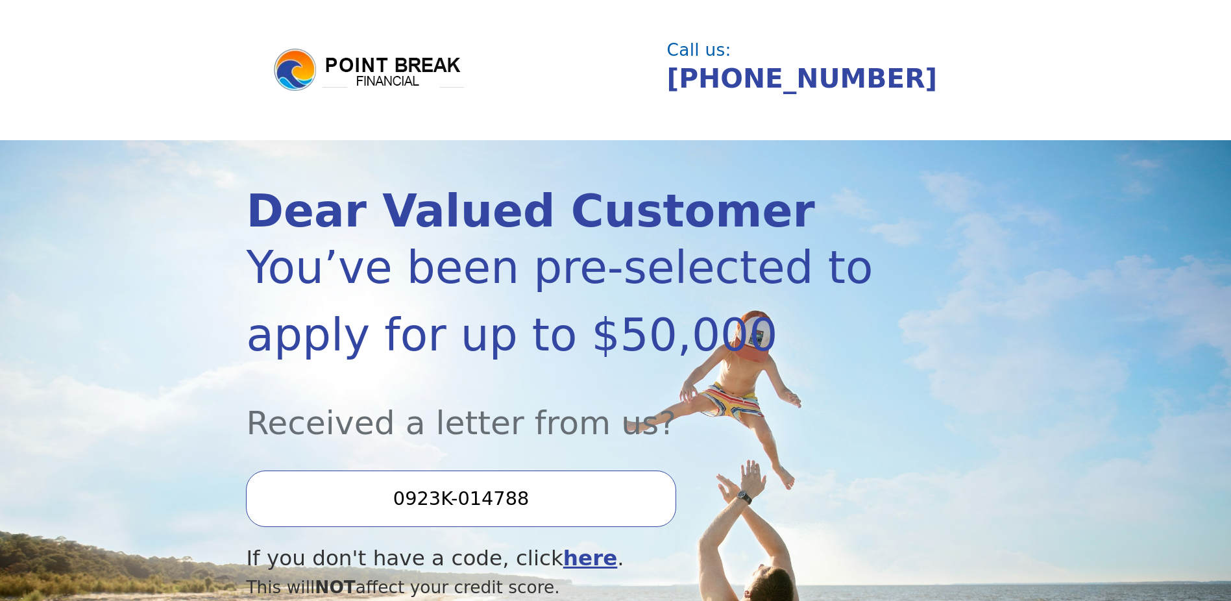 This screenshot has height=601, width=1231. What do you see at coordinates (369, 70) in the screenshot?
I see `img: logo.png` at bounding box center [369, 70].